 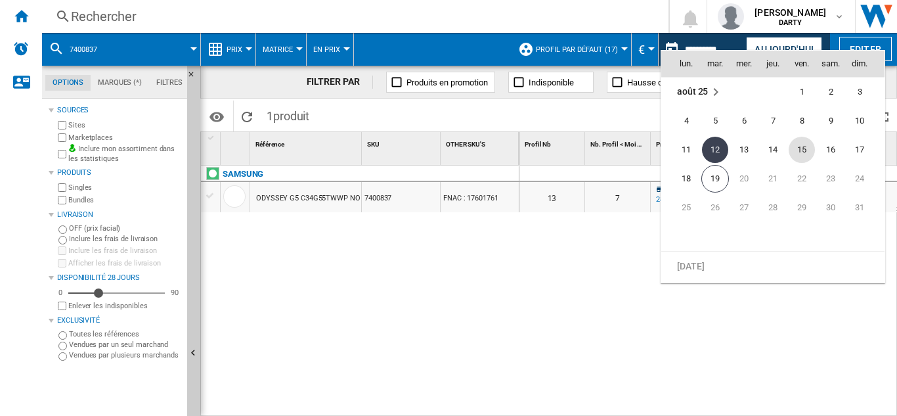 I want to click on tr: Week 3, so click(x=773, y=150).